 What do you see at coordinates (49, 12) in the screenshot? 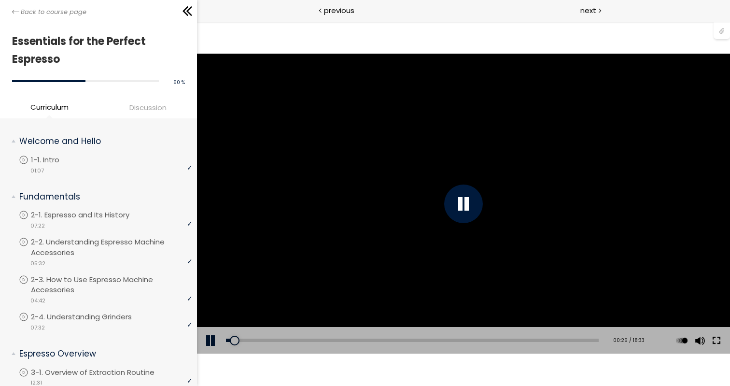
I see `a: Back to course page` at bounding box center [49, 12].